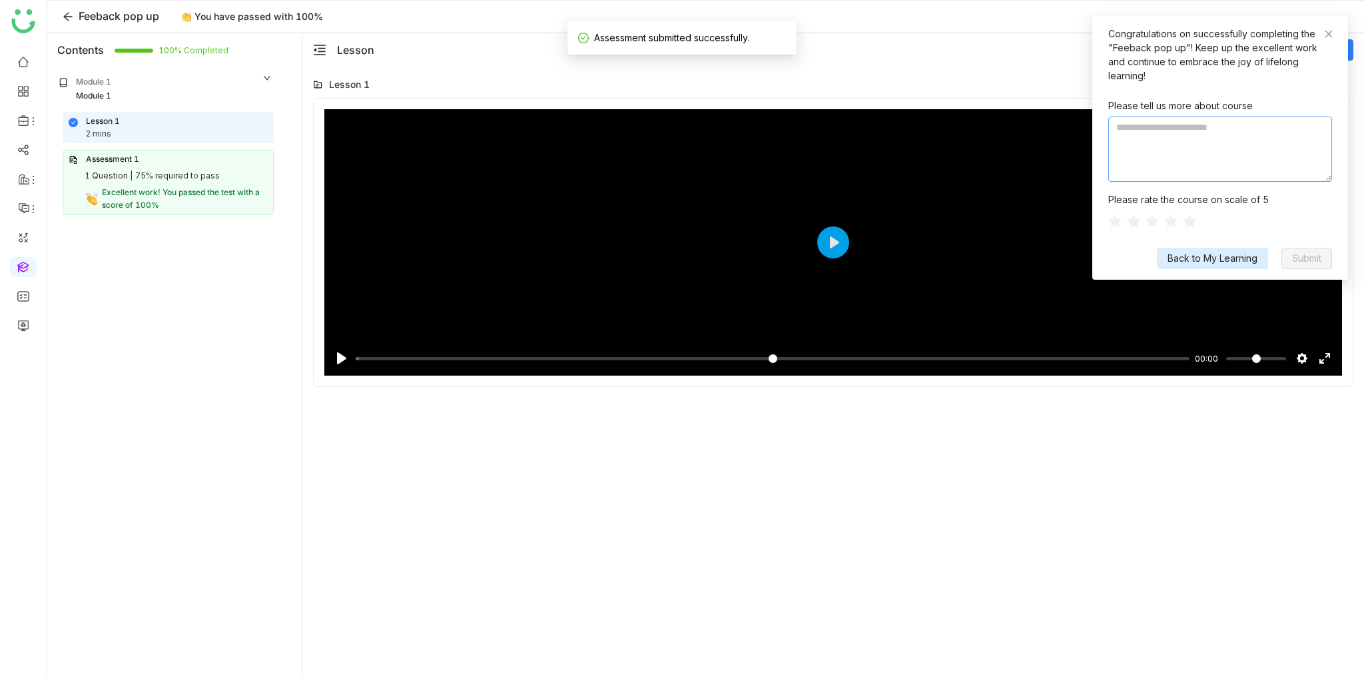 The width and height of the screenshot is (1364, 678). What do you see at coordinates (672, 37) in the screenshot?
I see `span: Assessment submitted successfully.` at bounding box center [672, 37].